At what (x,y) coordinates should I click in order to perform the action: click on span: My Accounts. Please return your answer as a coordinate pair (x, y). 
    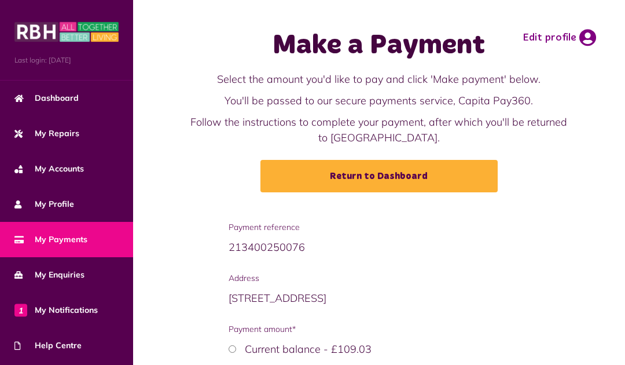
    Looking at the image, I should click on (49, 168).